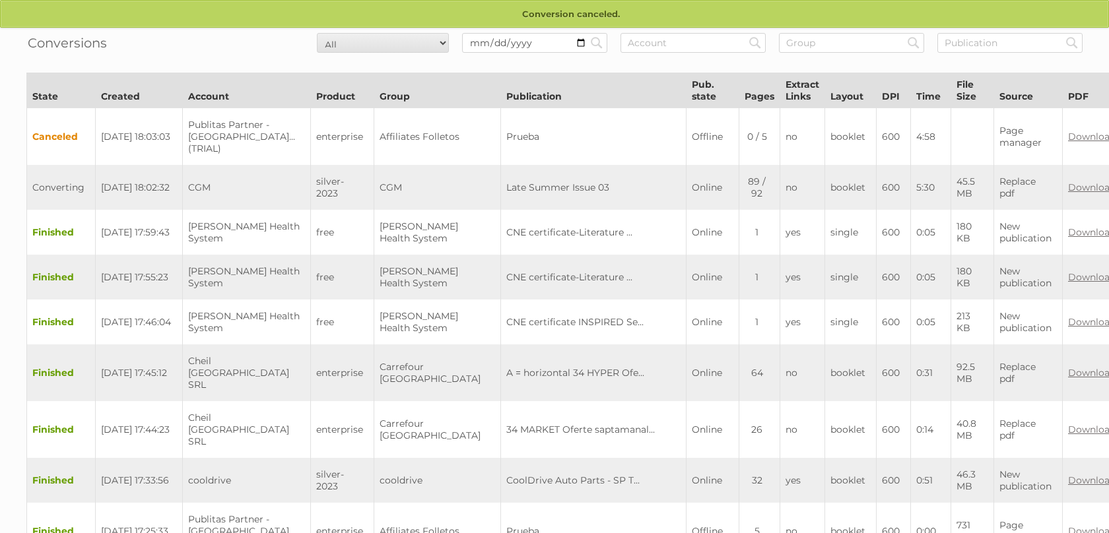 This screenshot has width=1109, height=533. What do you see at coordinates (931, 430) in the screenshot?
I see `td: 0:14` at bounding box center [931, 430].